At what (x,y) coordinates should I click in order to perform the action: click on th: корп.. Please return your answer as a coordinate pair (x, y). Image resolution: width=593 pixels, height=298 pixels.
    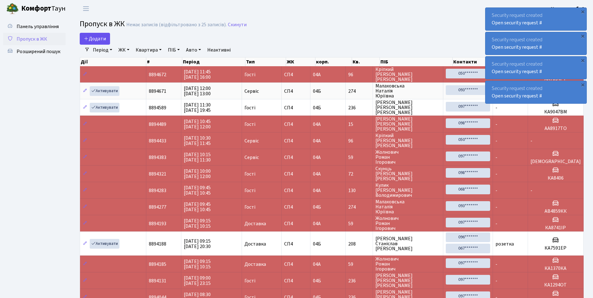
    Looking at the image, I should click on (334, 62).